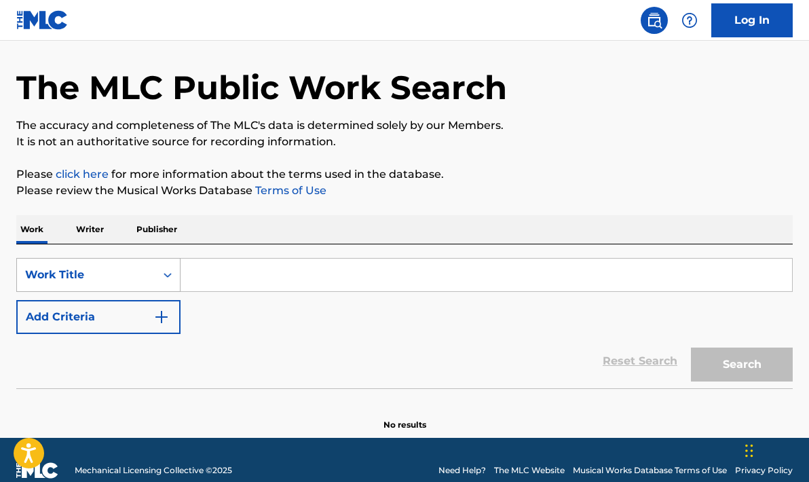 The width and height of the screenshot is (809, 482). Describe the element at coordinates (654, 20) in the screenshot. I see `img: search` at that location.